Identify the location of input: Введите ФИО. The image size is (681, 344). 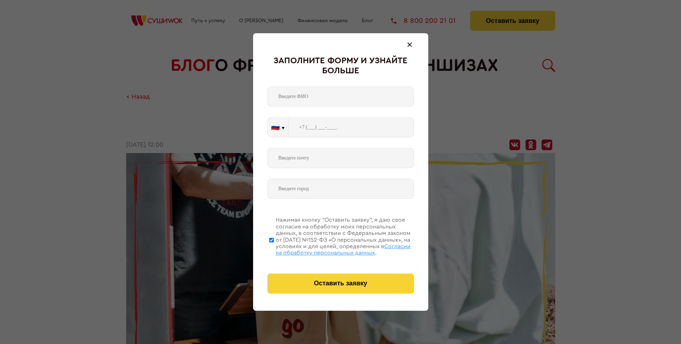
(341, 97).